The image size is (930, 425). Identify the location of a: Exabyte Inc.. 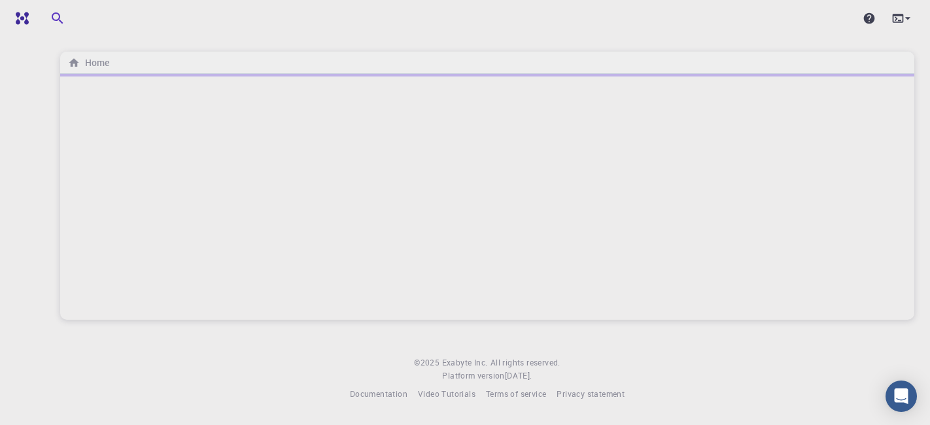
(465, 363).